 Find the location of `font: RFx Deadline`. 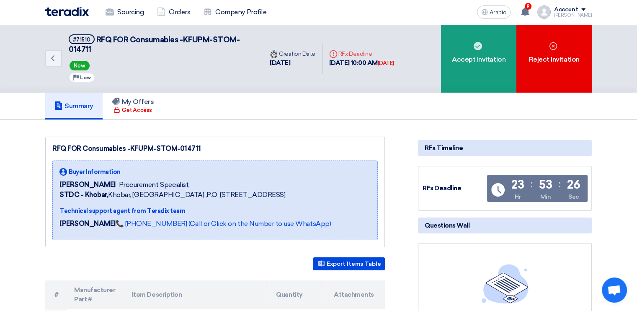

font: RFx Deadline is located at coordinates (351, 54).